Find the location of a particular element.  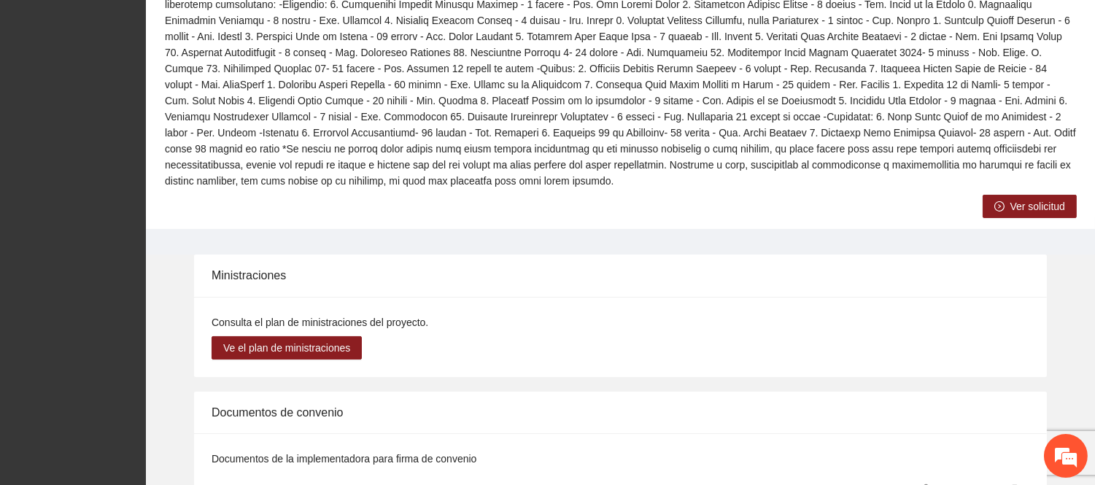

button: right-circleVer solicitud is located at coordinates (1029, 206).